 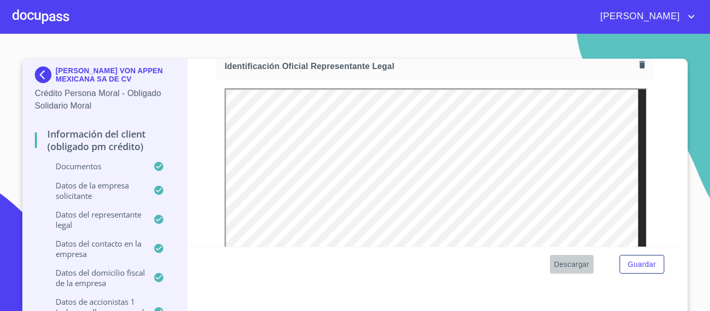 What do you see at coordinates (94, 166) in the screenshot?
I see `p: Documentos` at bounding box center [94, 166].